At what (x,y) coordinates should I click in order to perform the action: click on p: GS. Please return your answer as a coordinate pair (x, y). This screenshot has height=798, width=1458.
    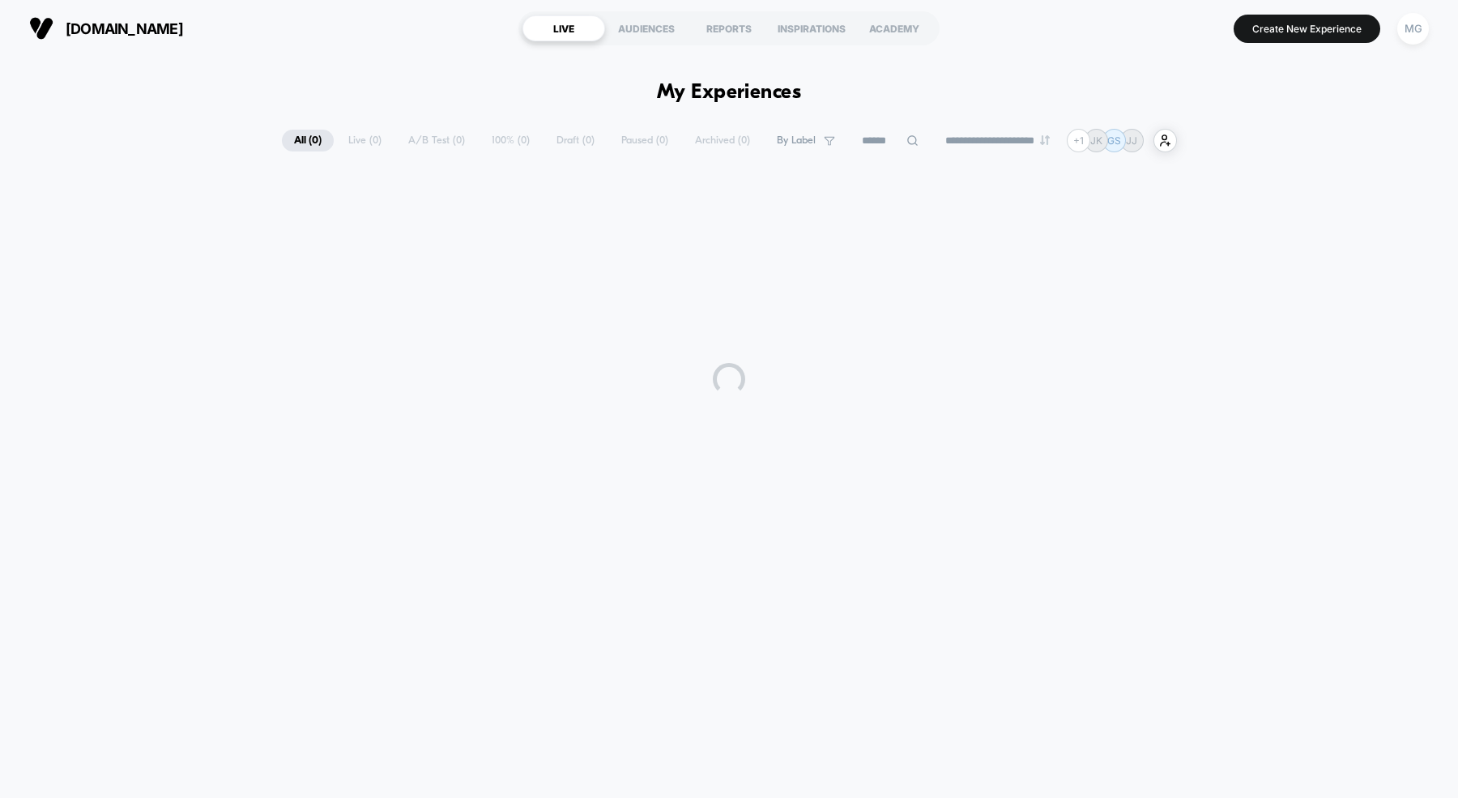
    Looking at the image, I should click on (1114, 140).